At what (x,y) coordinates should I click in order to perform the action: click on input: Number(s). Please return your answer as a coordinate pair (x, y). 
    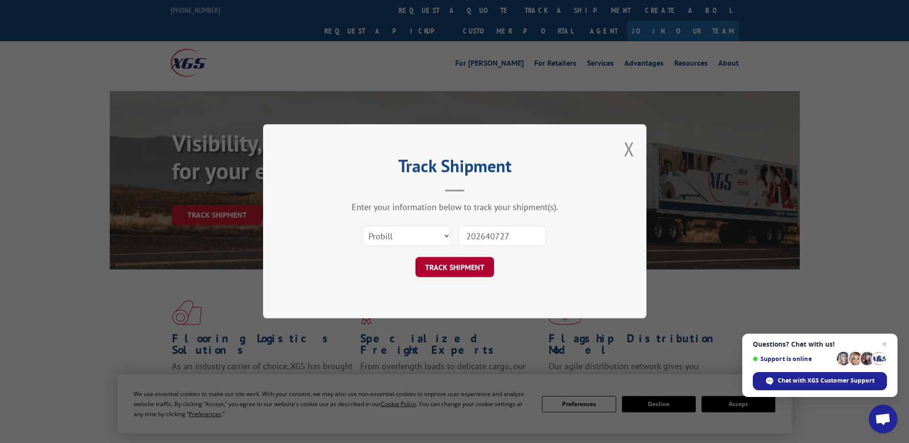
    Looking at the image, I should click on (502, 236).